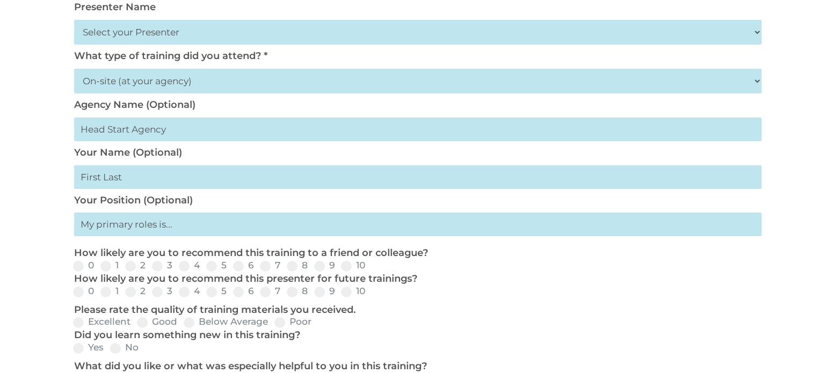 The image size is (825, 373). I want to click on p: Please rate the quality of training materials you received., so click(415, 311).